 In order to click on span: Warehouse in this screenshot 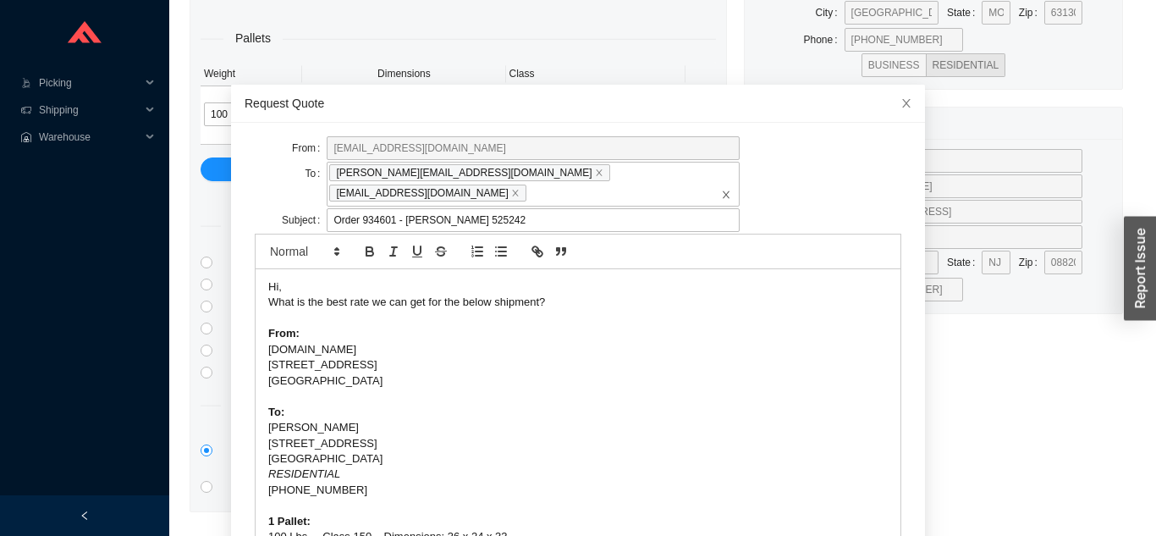, I will do `click(90, 137)`.